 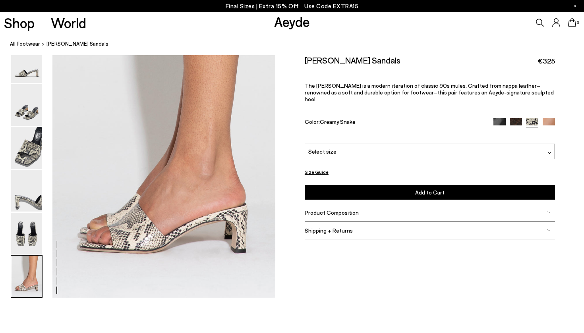 I want to click on p: Final Sizes | Extra 15% Off, so click(x=292, y=6).